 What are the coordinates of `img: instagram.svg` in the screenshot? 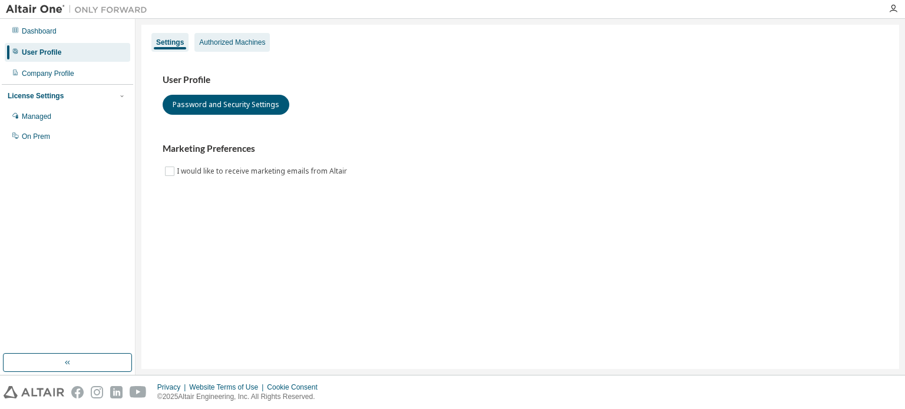 It's located at (97, 392).